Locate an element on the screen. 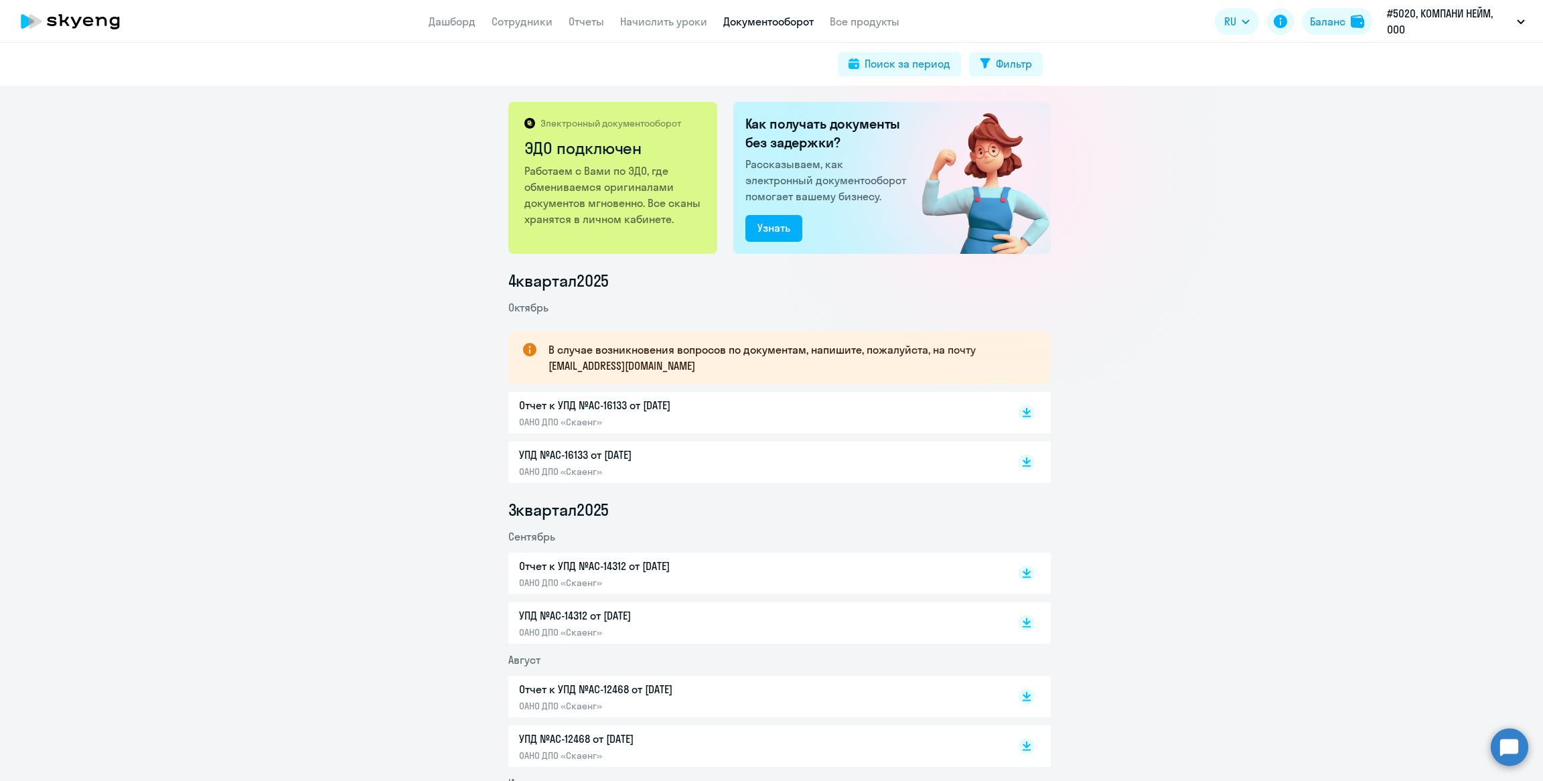 This screenshot has width=1543, height=781. button: Поиск за период is located at coordinates (899, 64).